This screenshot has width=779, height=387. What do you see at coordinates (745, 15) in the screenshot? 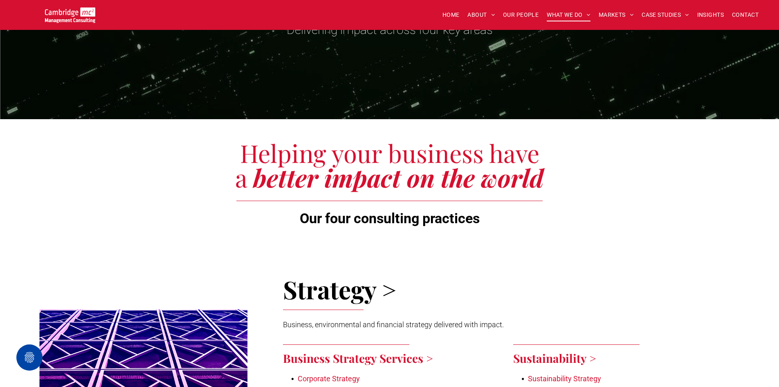
I see `a: CONTACT` at bounding box center [745, 15].